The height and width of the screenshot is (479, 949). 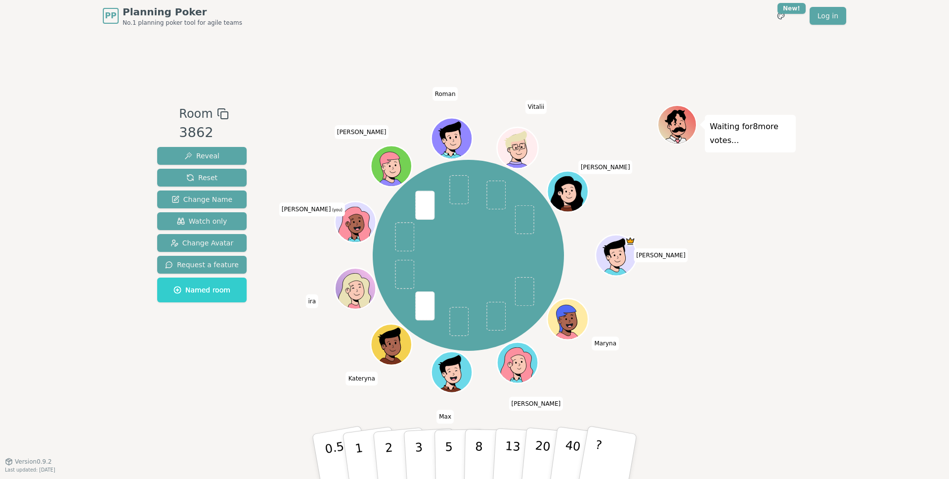 What do you see at coordinates (202, 290) in the screenshot?
I see `button: Named room` at bounding box center [202, 290].